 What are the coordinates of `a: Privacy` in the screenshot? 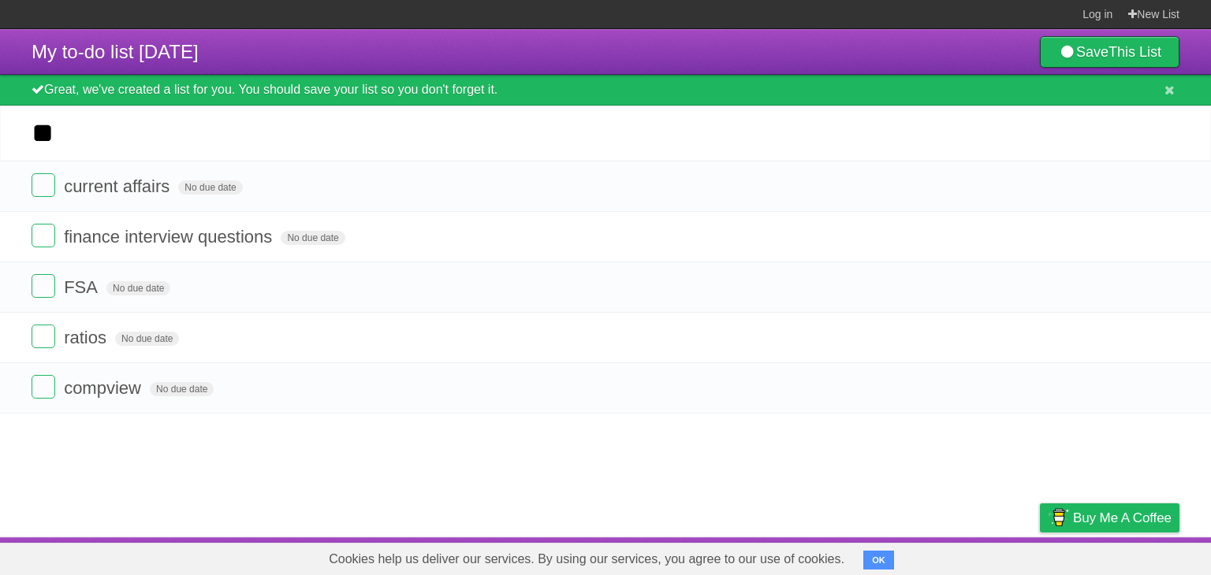 It's located at (1040, 557).